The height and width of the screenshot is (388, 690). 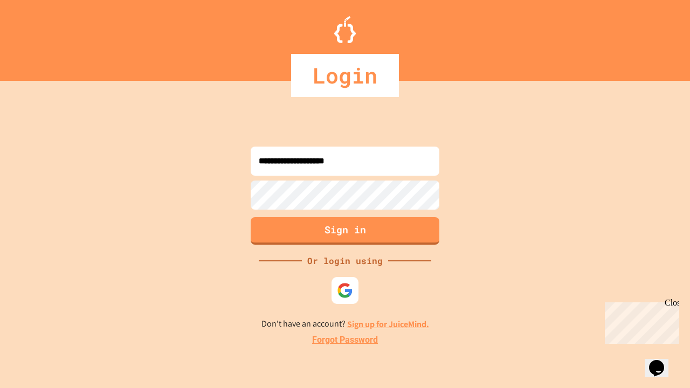 I want to click on p: Don't have an account?, so click(x=345, y=324).